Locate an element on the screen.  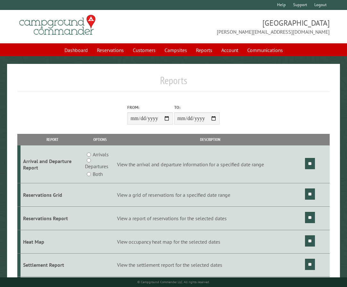
td: View a report of reservations for the selected dates is located at coordinates (210, 218).